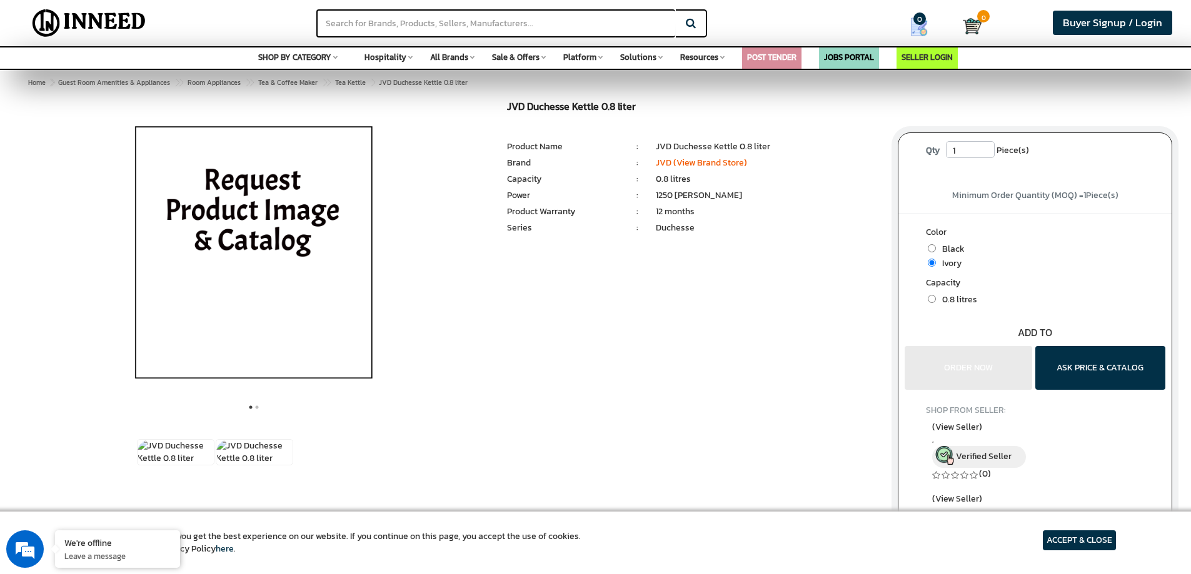 This screenshot has width=1191, height=574. I want to click on label: Color, so click(1035, 234).